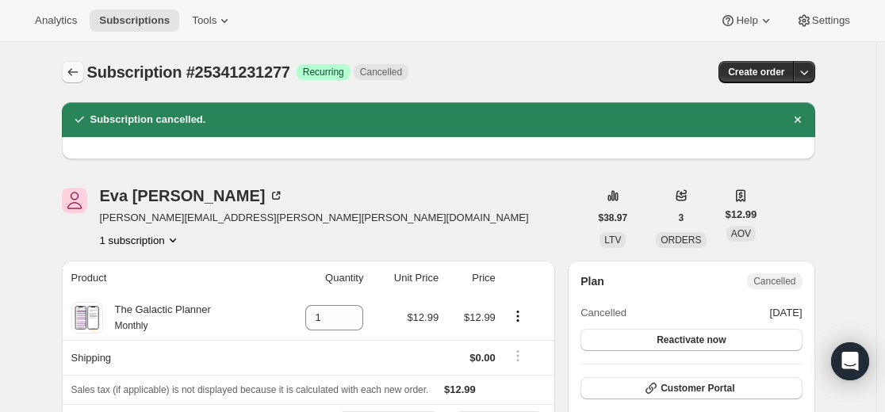 Image resolution: width=885 pixels, height=412 pixels. What do you see at coordinates (697, 389) in the screenshot?
I see `span: Customer Portal` at bounding box center [697, 389].